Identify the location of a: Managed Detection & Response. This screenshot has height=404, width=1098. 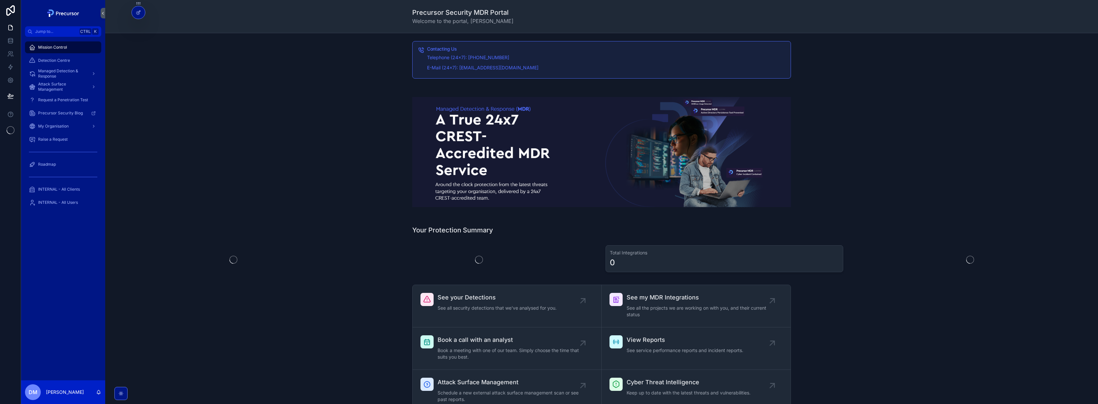
(63, 74).